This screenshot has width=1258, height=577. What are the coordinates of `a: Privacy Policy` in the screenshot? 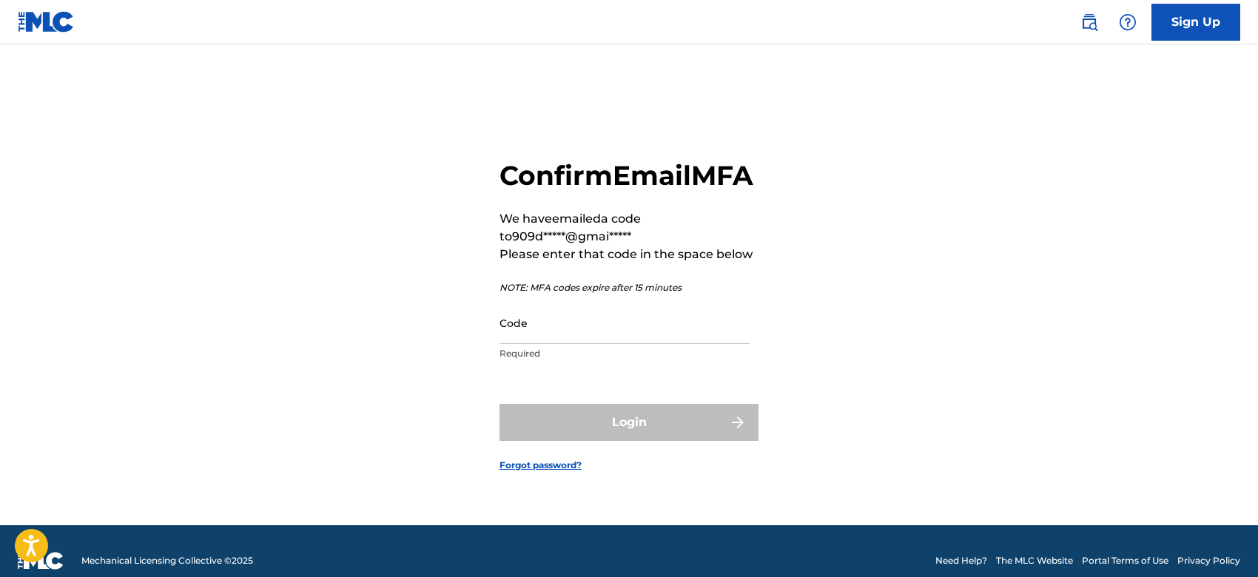 It's located at (1208, 561).